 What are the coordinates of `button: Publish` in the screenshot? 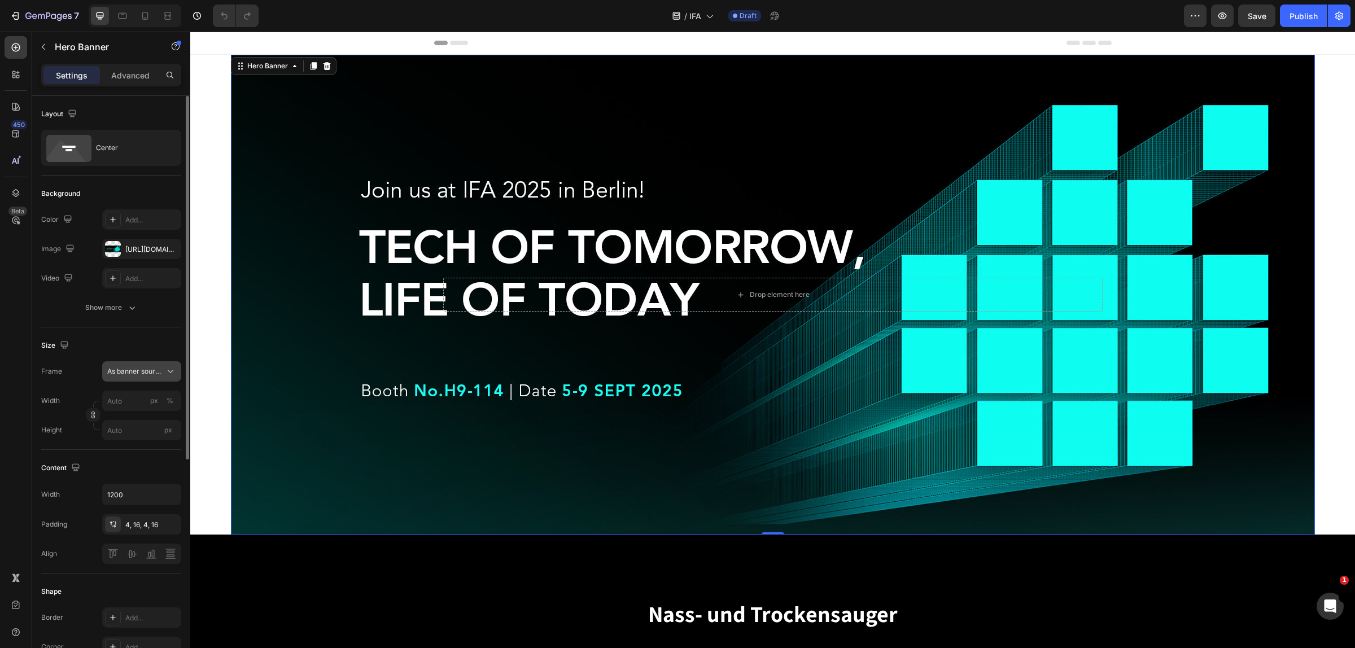 It's located at (1304, 16).